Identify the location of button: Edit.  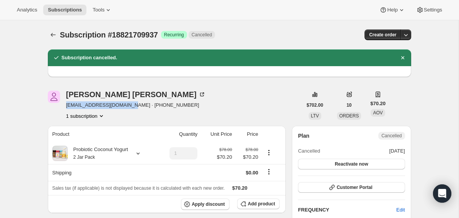
(401, 210).